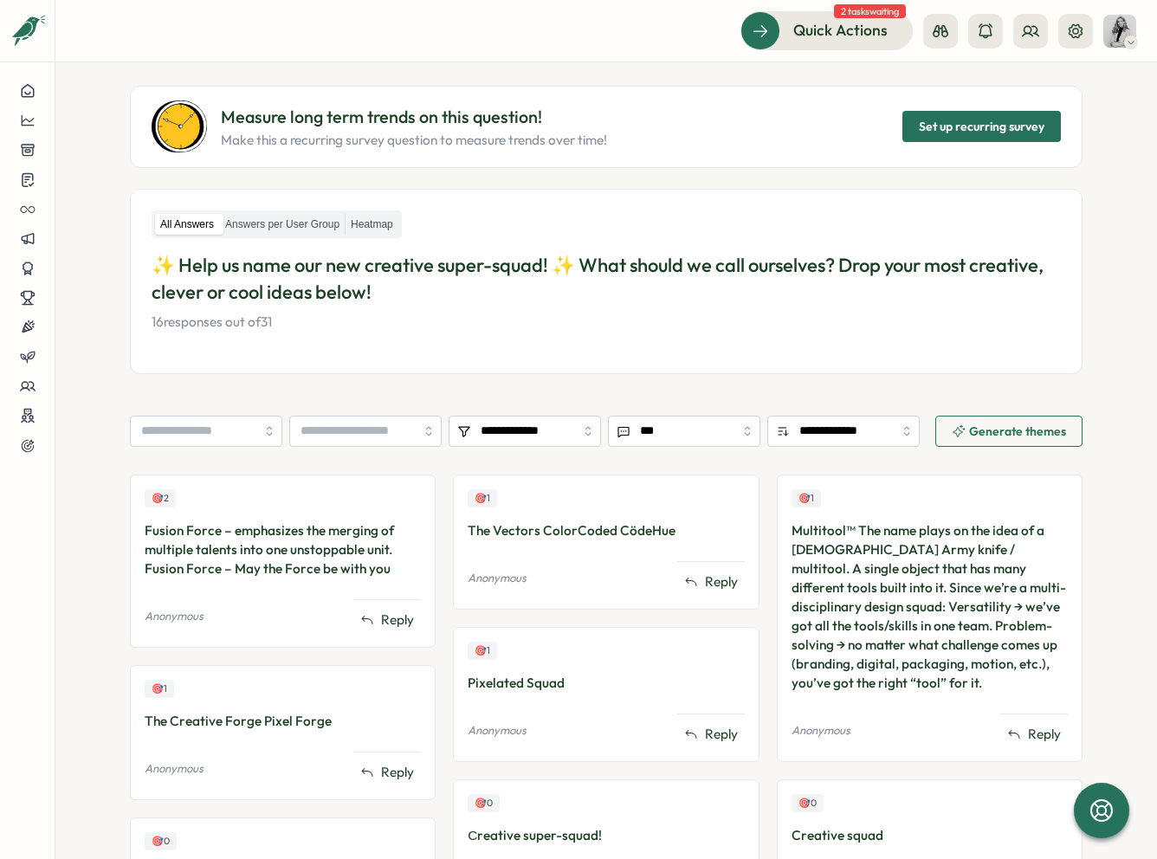 The width and height of the screenshot is (1157, 859). I want to click on p: 16 responses out of 31, so click(606, 322).